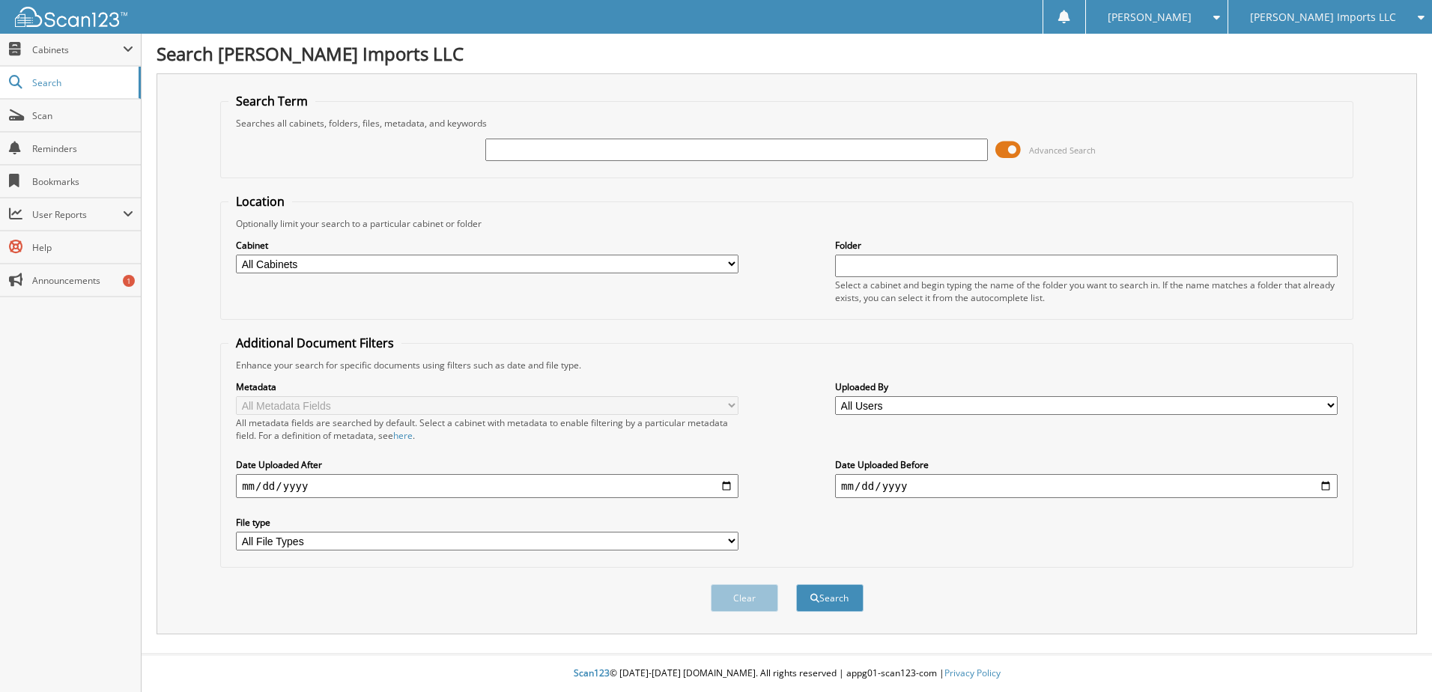 This screenshot has height=692, width=1432. Describe the element at coordinates (1086, 291) in the screenshot. I see `div: Select a cabinet and begin typing the name of the folder you want to search in. If the name match...` at that location.